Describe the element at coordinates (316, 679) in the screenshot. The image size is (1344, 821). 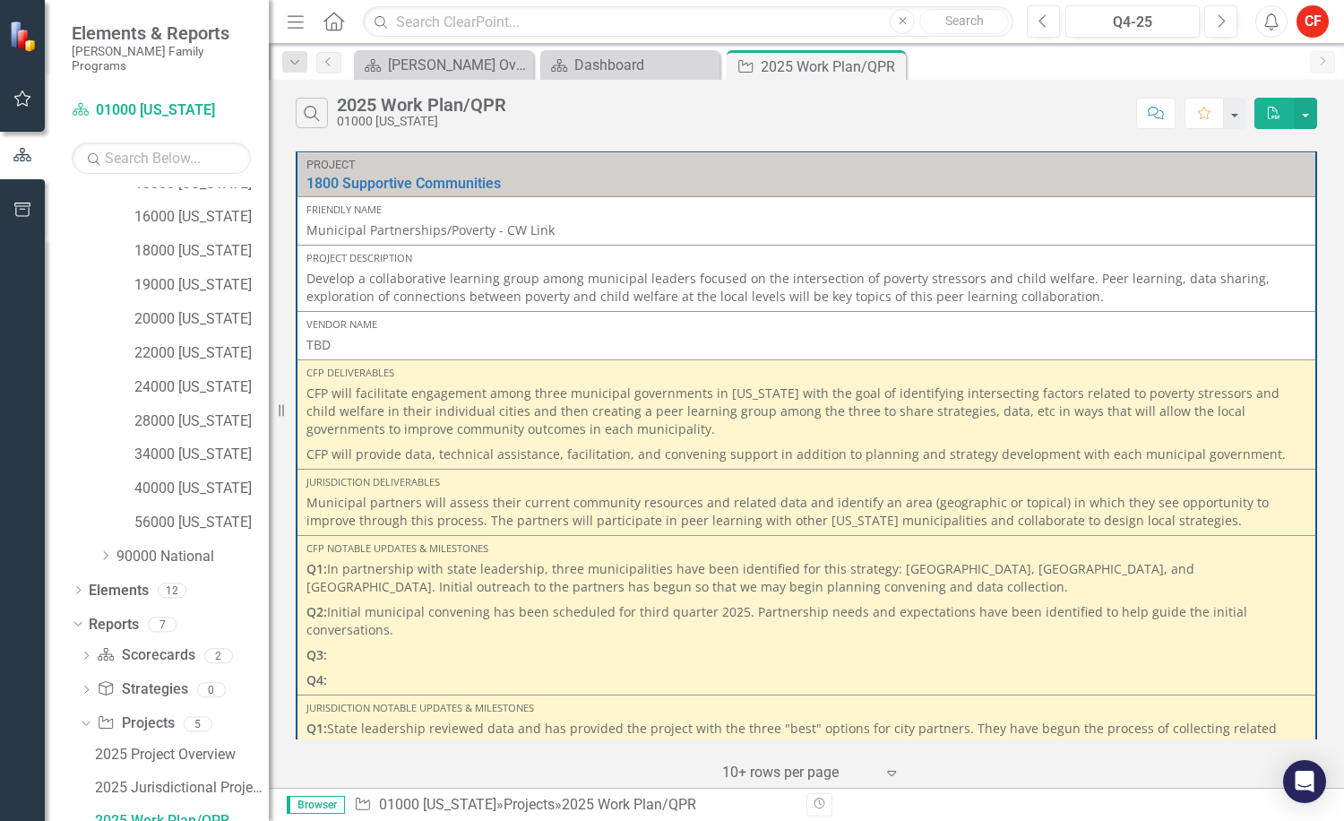
I see `strong: Q4:` at that location.